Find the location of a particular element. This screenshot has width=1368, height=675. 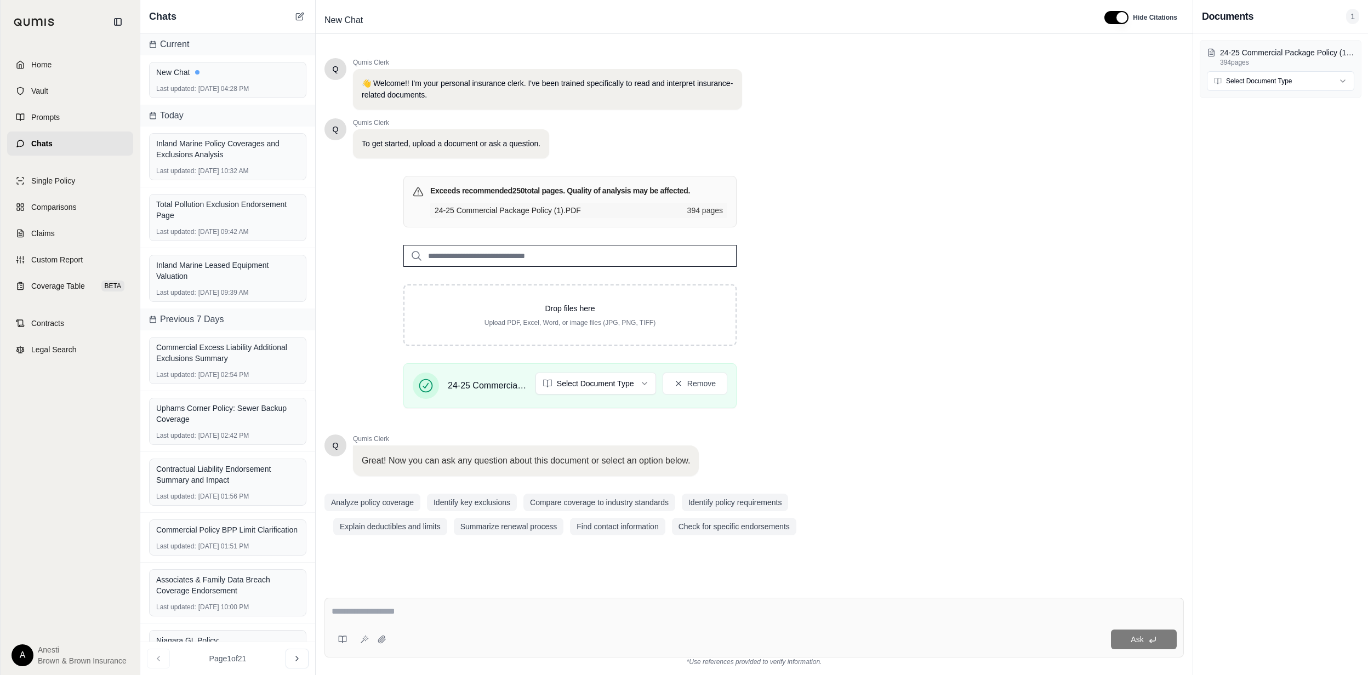

span: Vault is located at coordinates (39, 91).